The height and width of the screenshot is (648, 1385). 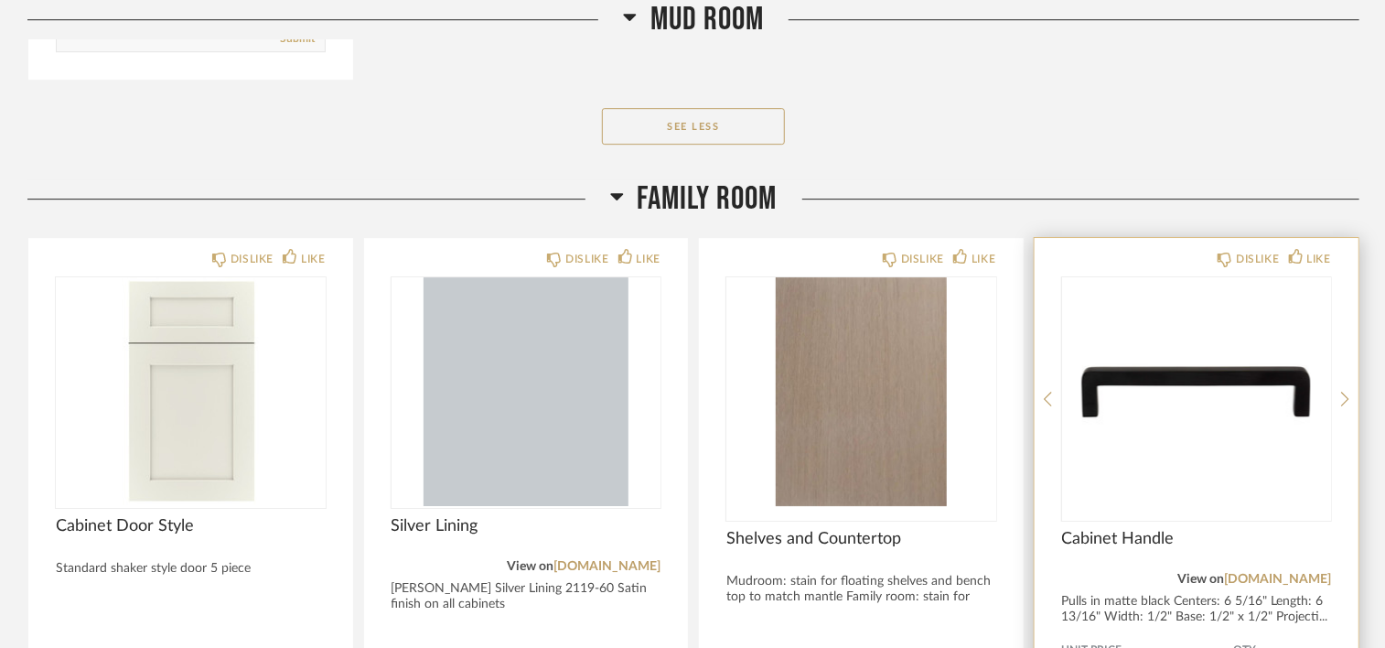 What do you see at coordinates (707, 198) in the screenshot?
I see `span: Family Room` at bounding box center [707, 198].